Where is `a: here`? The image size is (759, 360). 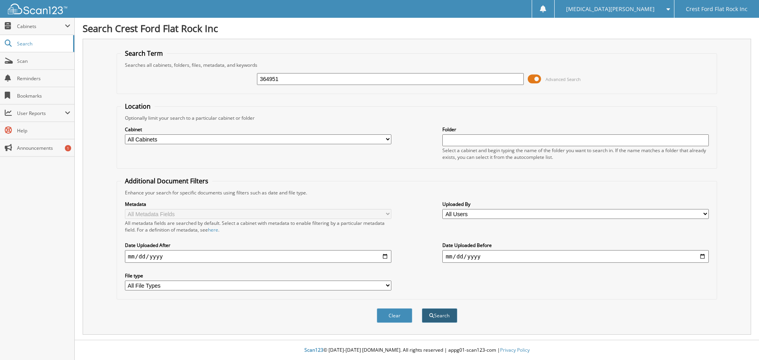
a: here is located at coordinates (213, 230).